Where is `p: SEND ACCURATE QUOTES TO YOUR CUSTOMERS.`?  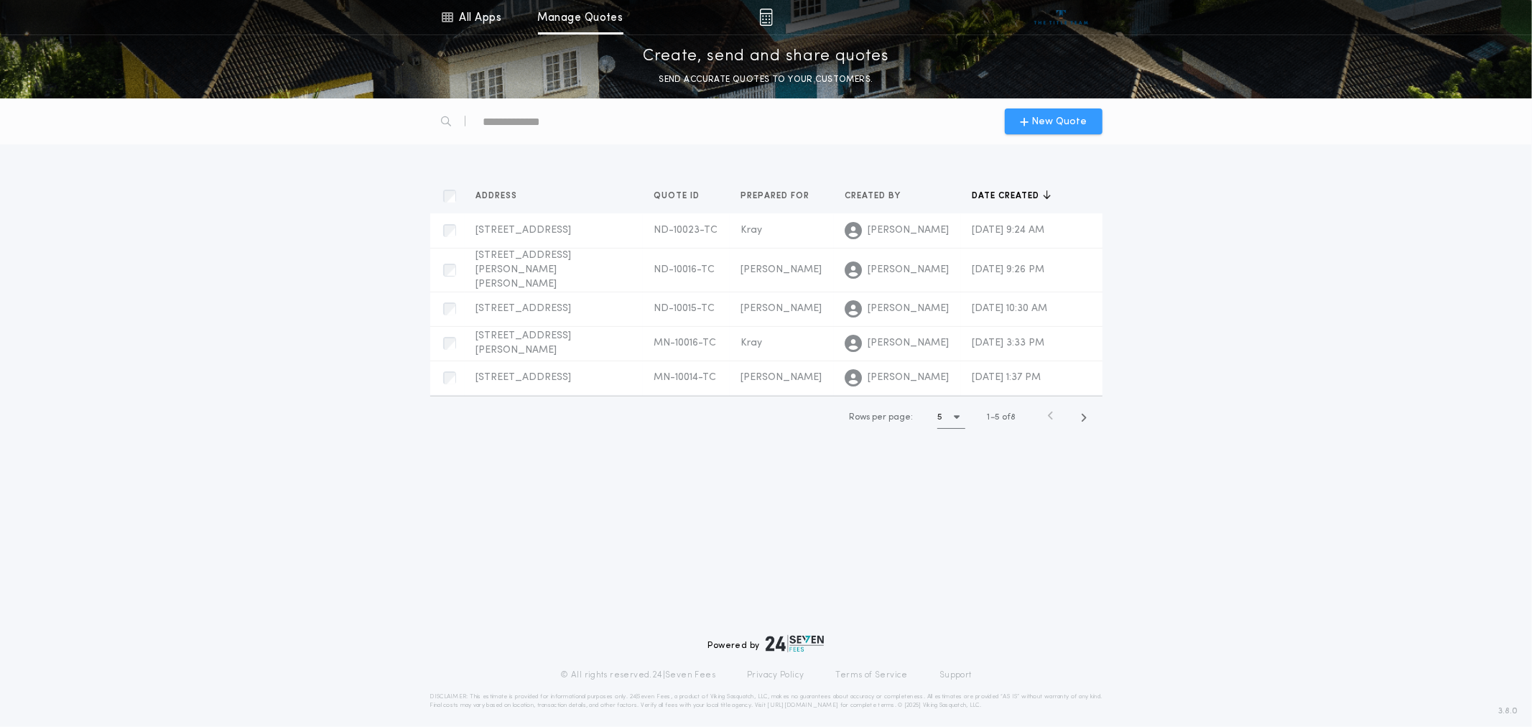
p: SEND ACCURATE QUOTES TO YOUR CUSTOMERS. is located at coordinates (766, 80).